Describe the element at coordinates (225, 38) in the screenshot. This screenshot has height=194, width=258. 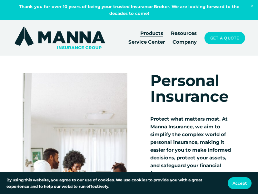
I see `a: Get a Quote` at that location.